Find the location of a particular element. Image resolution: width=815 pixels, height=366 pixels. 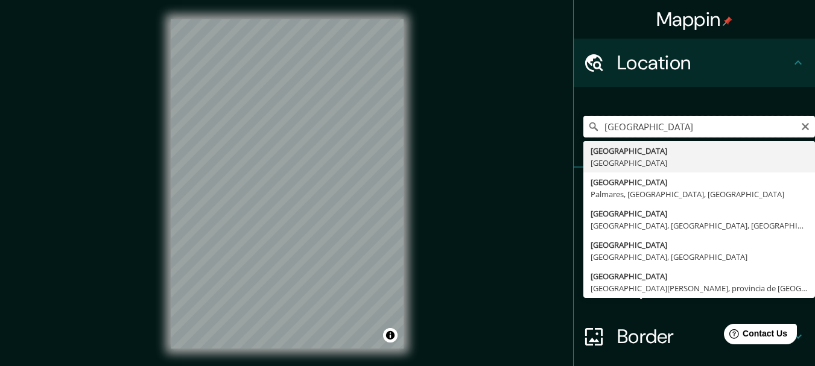

h4: Location is located at coordinates (704, 63).